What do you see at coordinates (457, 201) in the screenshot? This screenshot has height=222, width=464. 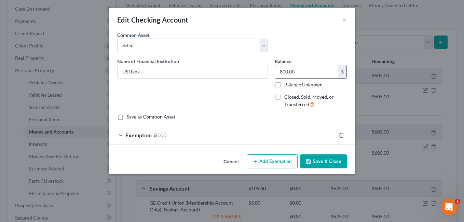 I see `span: 1` at bounding box center [457, 201].